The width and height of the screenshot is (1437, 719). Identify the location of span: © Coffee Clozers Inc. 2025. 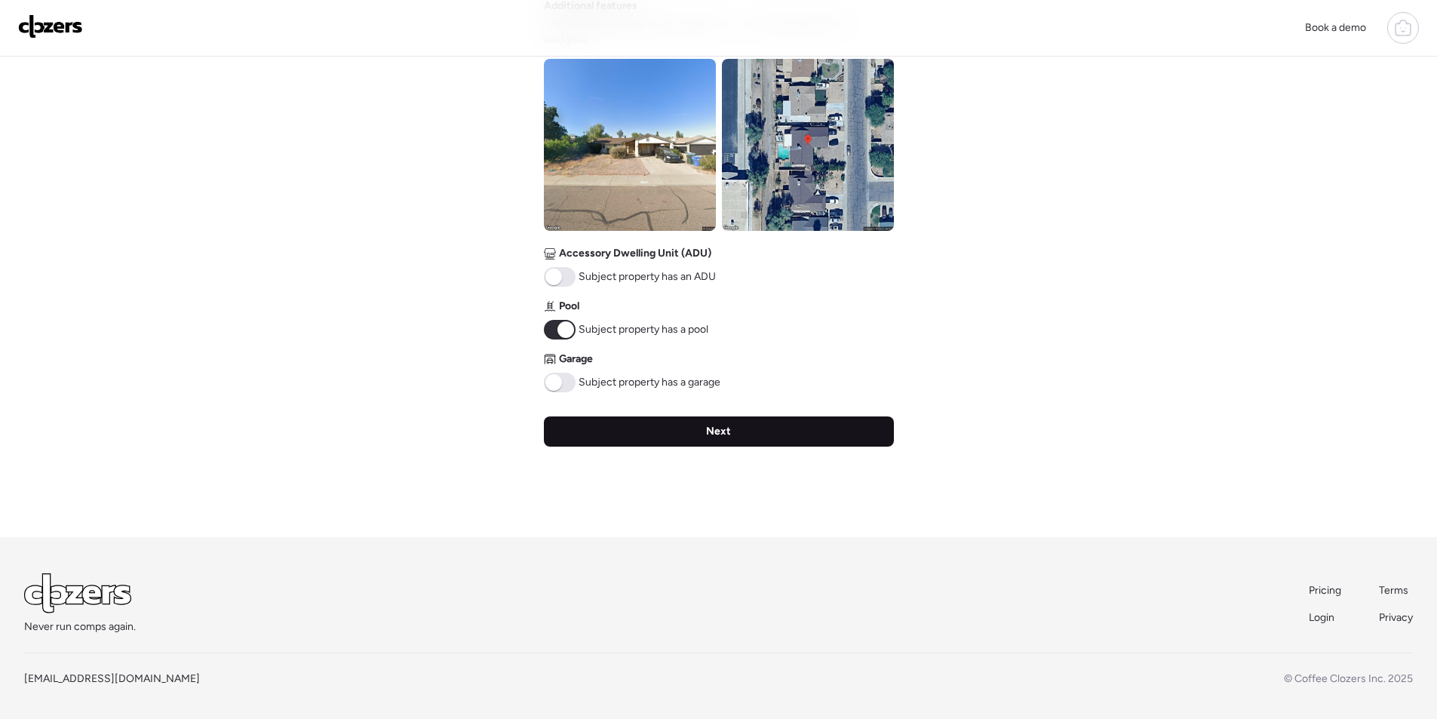
(1348, 678).